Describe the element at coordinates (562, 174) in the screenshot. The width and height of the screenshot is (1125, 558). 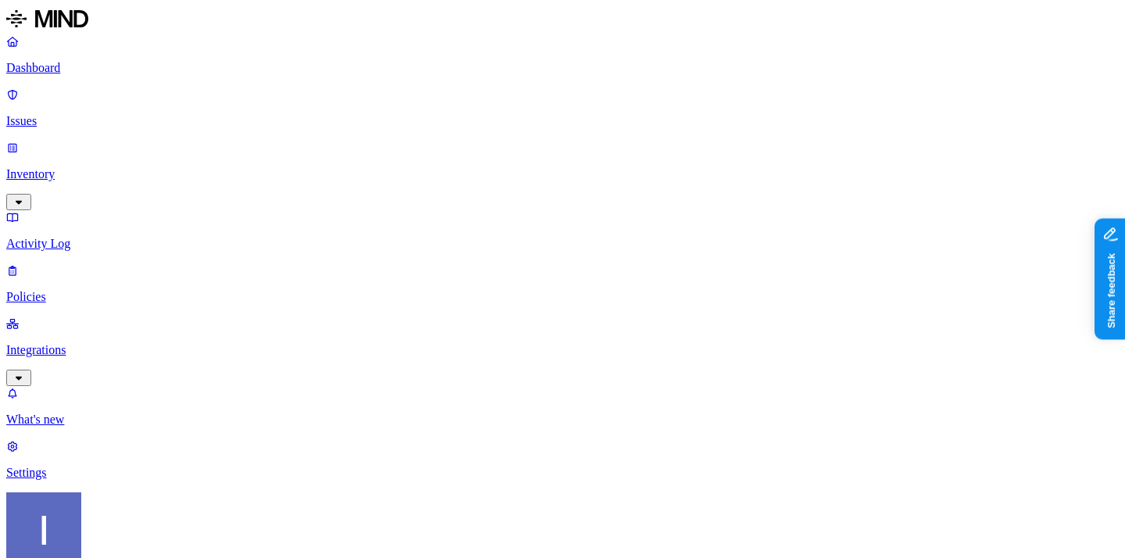
I see `a: Inventory` at that location.